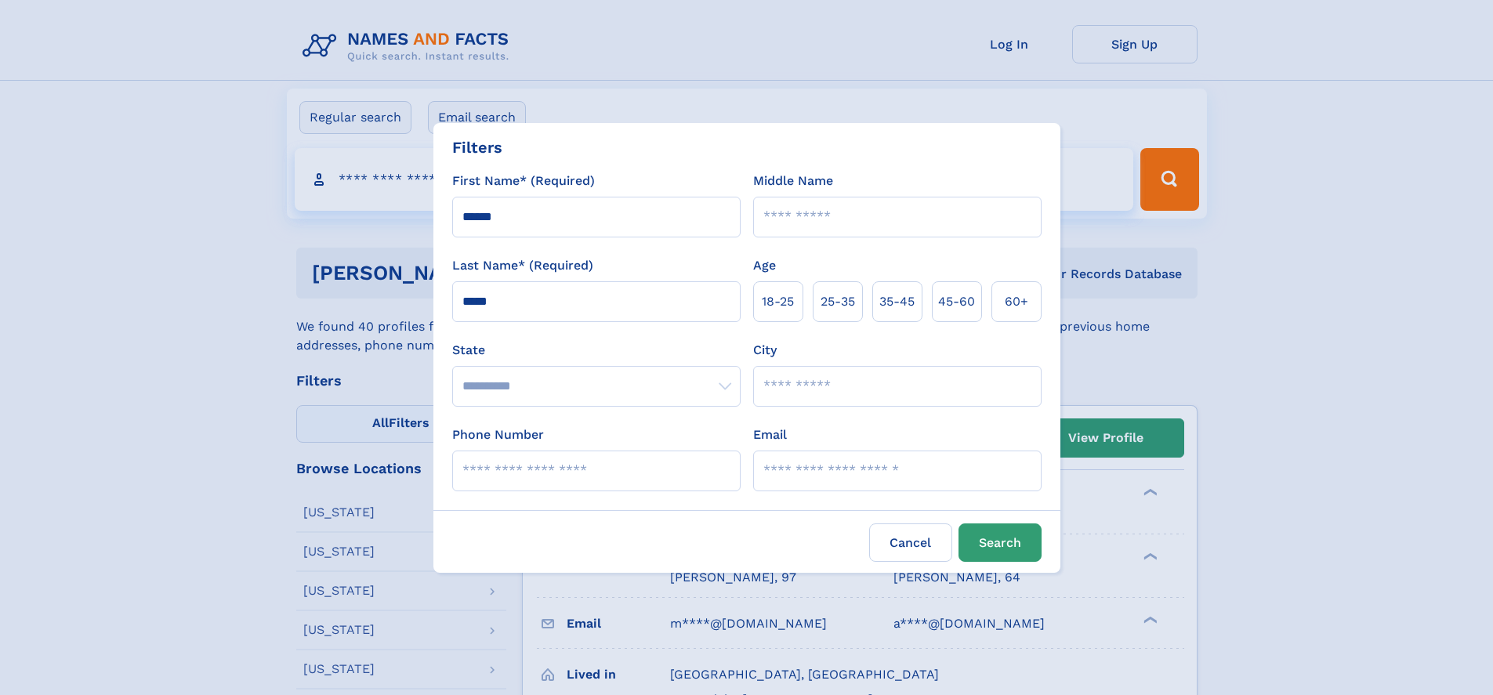 The height and width of the screenshot is (695, 1493). What do you see at coordinates (765, 350) in the screenshot?
I see `label: City` at bounding box center [765, 350].